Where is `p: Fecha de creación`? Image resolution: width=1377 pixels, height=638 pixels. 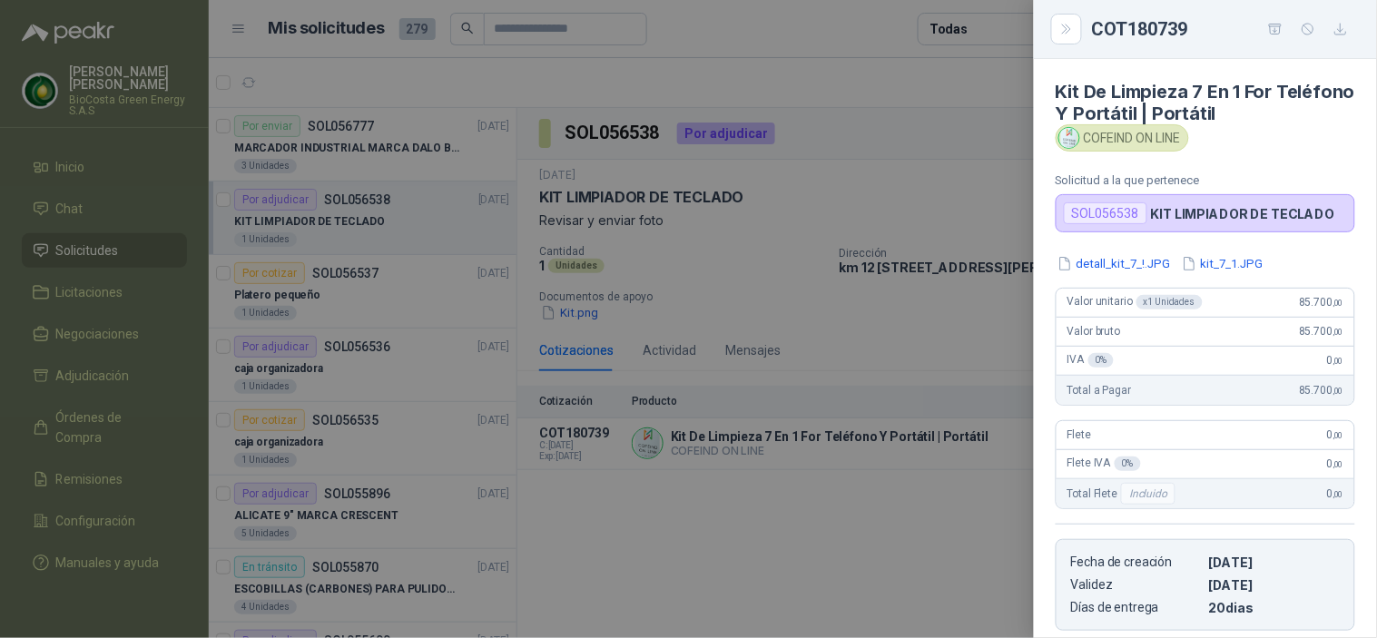 p: Fecha de creación is located at coordinates (1136, 562).